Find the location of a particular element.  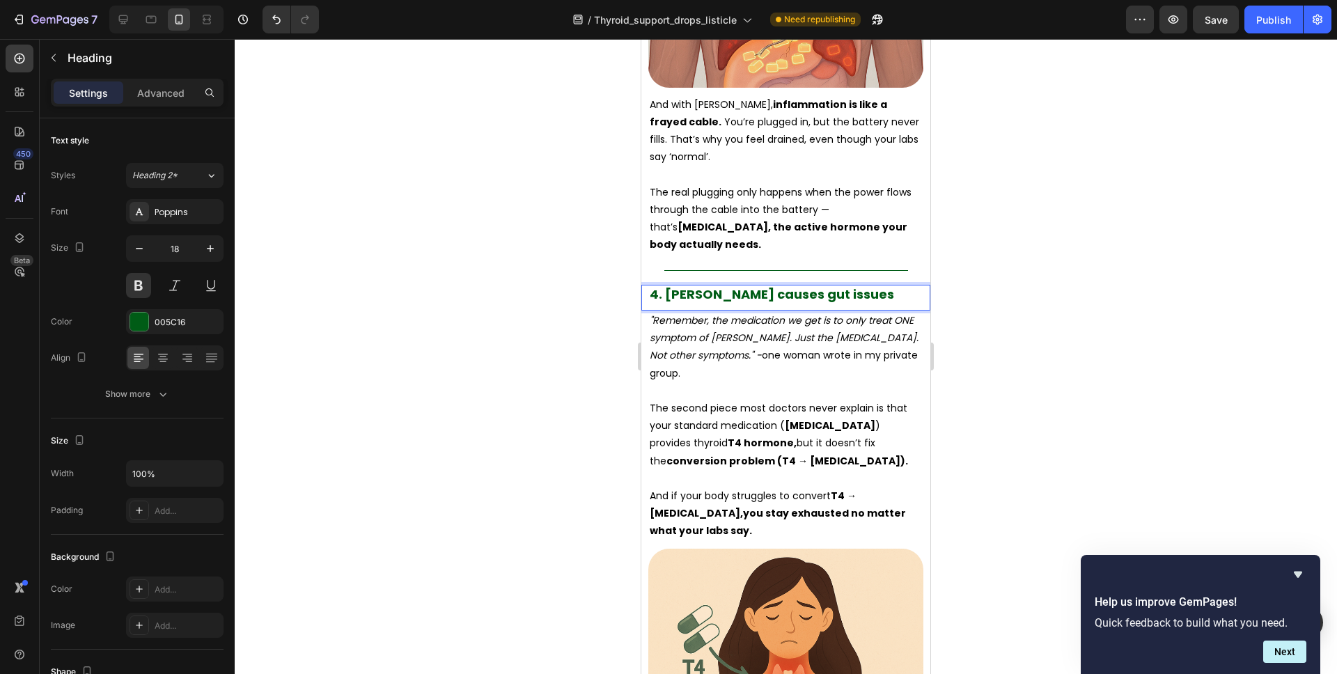

div: 005C16 is located at coordinates (187, 322).